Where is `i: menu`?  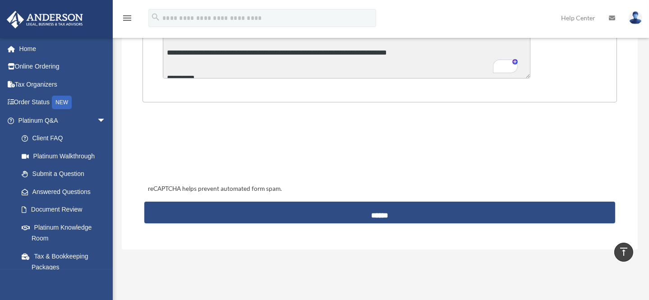 i: menu is located at coordinates (127, 18).